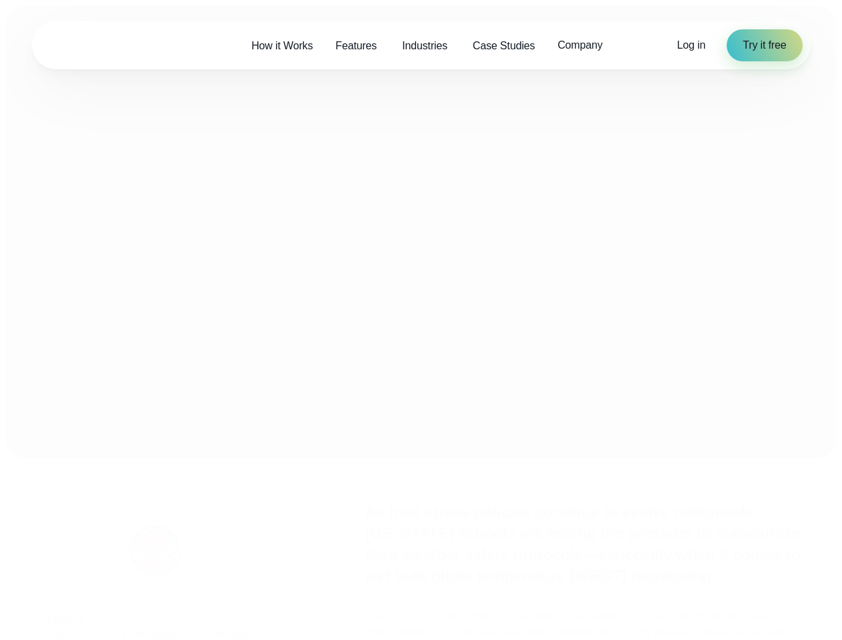 Image resolution: width=842 pixels, height=640 pixels. Describe the element at coordinates (691, 45) in the screenshot. I see `a: Log in` at that location.